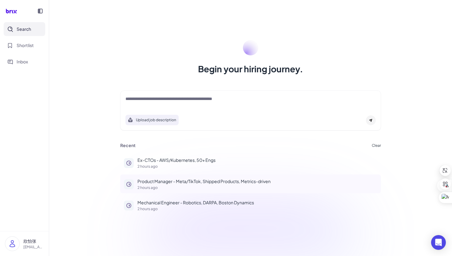 The height and width of the screenshot is (256, 452). Describe the element at coordinates (251, 69) in the screenshot. I see `h1: Begin your hiring journey.` at that location.